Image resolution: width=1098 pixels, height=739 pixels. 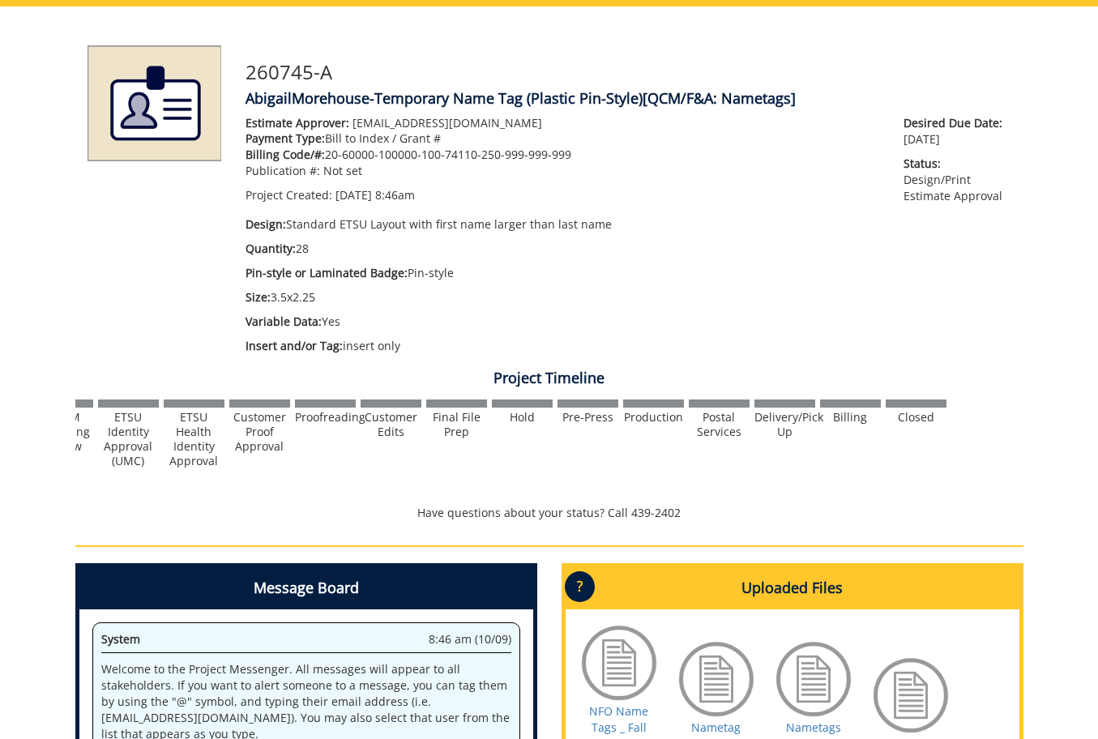 I want to click on div: Customer Proof Approval, so click(x=259, y=432).